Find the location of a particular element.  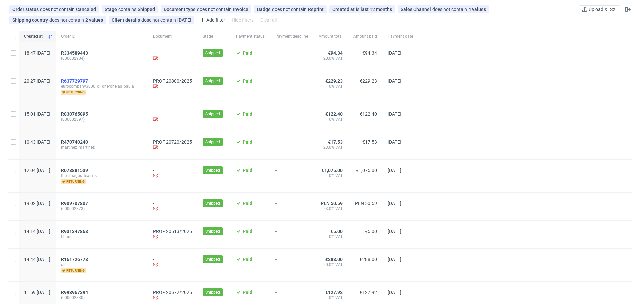

div: Hide filters is located at coordinates (243, 20).